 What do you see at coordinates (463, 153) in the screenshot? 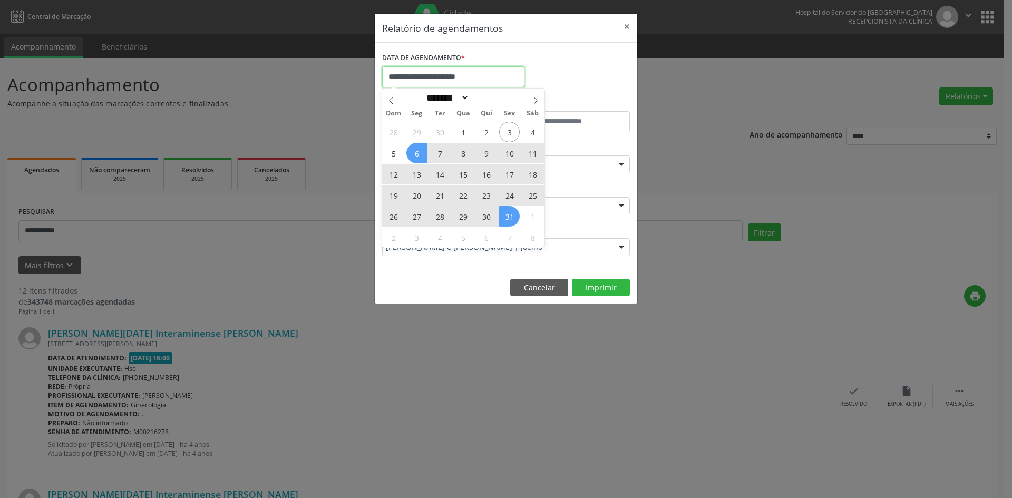
I see `span: Outubro 8, 2025` at bounding box center [463, 153].